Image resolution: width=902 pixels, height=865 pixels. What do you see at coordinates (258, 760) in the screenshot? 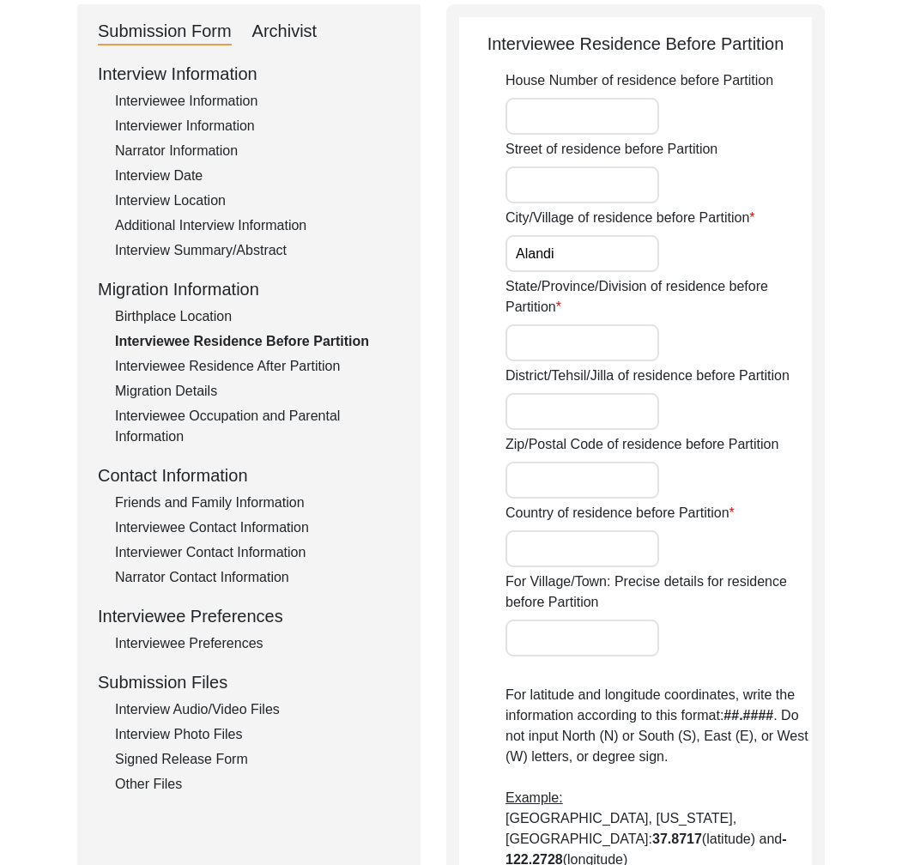
I see `div: Signed Release Form` at bounding box center [258, 760].